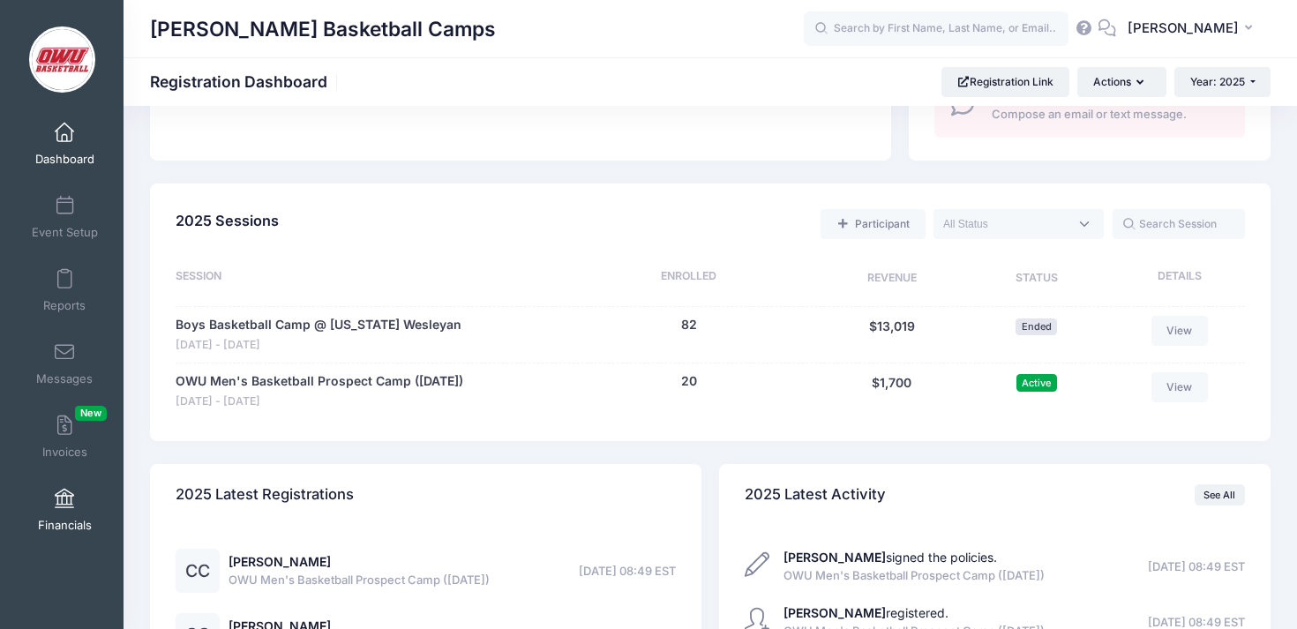 This screenshot has width=1297, height=629. What do you see at coordinates (688, 279) in the screenshot?
I see `div: Enrolled` at bounding box center [688, 279].